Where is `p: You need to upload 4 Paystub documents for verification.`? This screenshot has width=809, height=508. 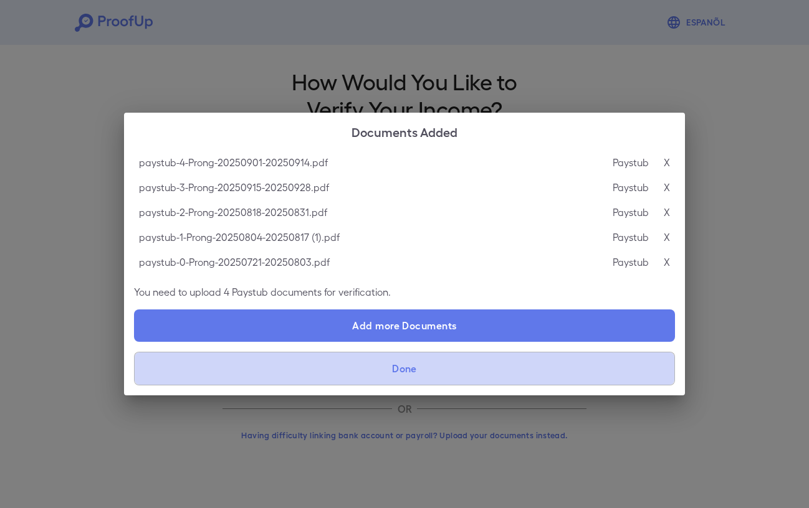 p: You need to upload 4 Paystub documents for verification. is located at coordinates (404, 292).